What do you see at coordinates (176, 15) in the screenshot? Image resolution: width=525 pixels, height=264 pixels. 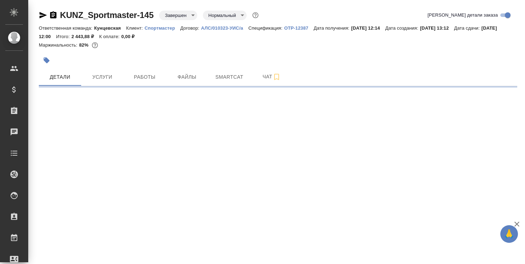 I see `button: Завершен` at bounding box center [176, 15].